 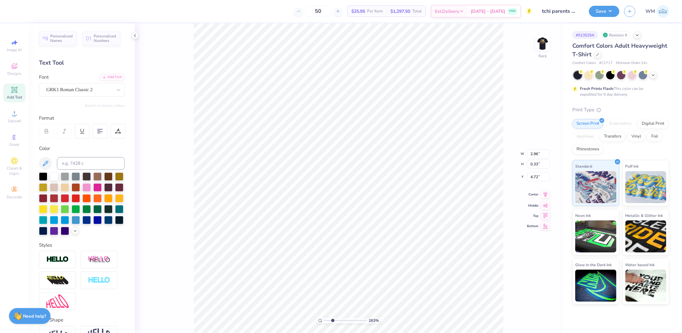 What do you see at coordinates (61, 38) in the screenshot?
I see `span: Personalized Names` at bounding box center [61, 38].